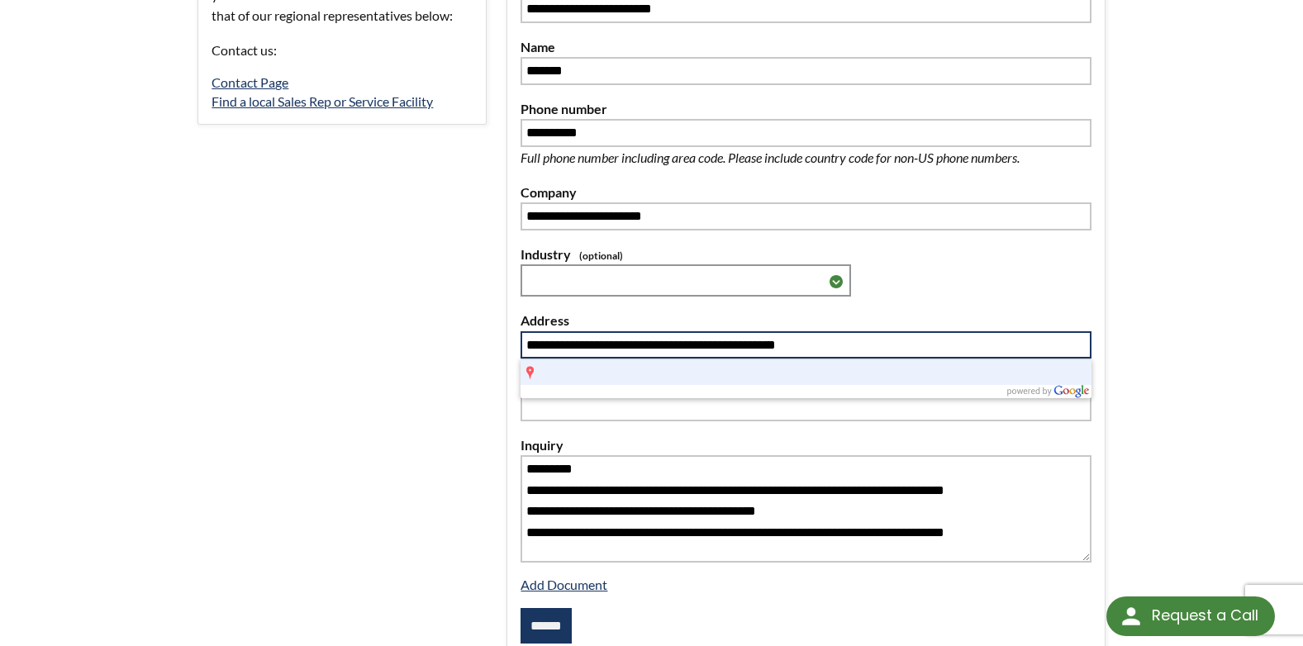  Describe the element at coordinates (1131, 616) in the screenshot. I see `img: round button` at that location.